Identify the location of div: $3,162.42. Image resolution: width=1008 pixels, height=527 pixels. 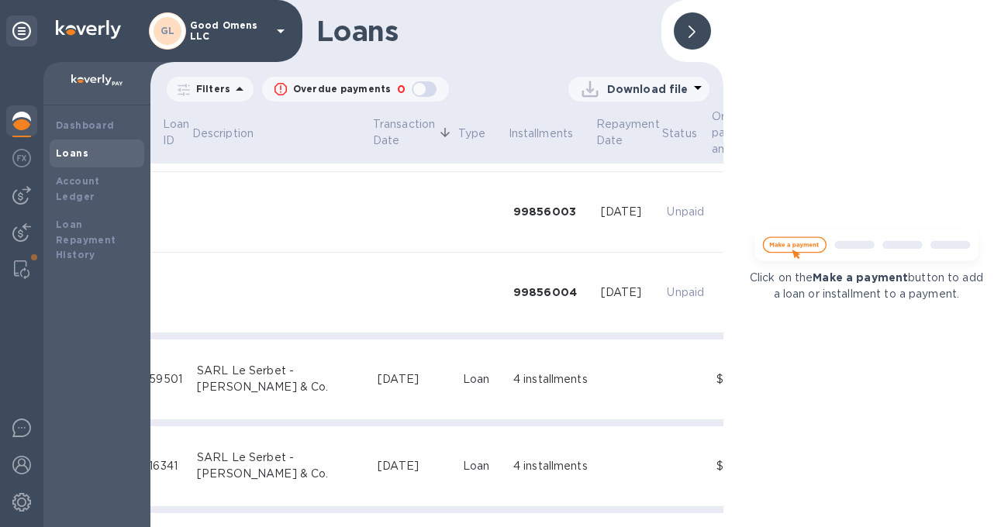
(746, 466).